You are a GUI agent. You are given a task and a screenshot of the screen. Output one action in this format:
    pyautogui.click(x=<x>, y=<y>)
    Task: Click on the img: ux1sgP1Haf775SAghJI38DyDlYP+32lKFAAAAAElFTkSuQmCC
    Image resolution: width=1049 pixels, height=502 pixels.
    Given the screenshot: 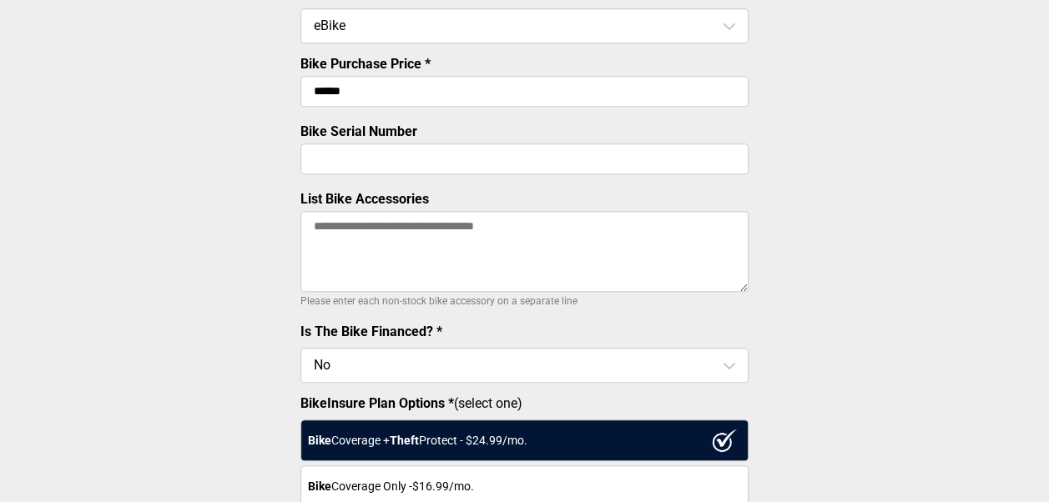 What is the action you would take?
    pyautogui.click(x=724, y=441)
    